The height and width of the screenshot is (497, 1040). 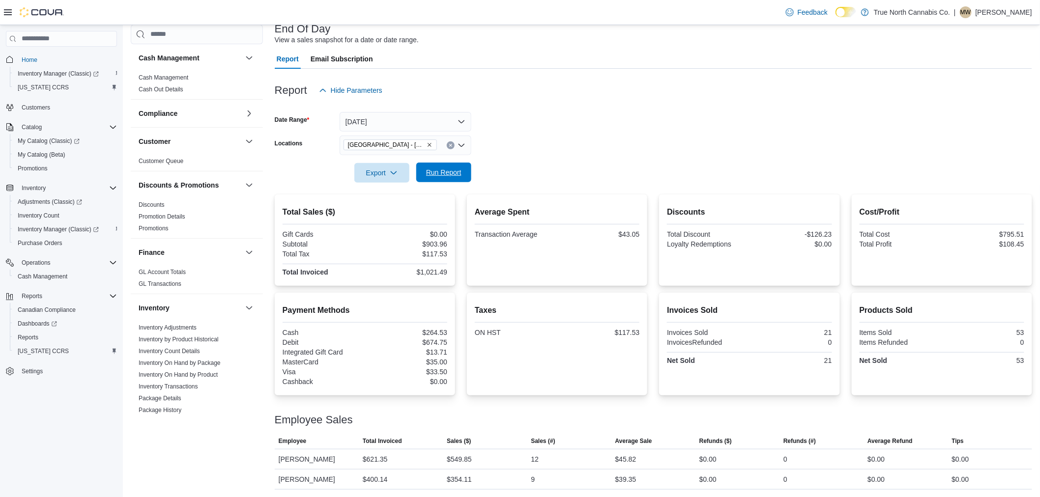 I want to click on span: Package History, so click(x=160, y=410).